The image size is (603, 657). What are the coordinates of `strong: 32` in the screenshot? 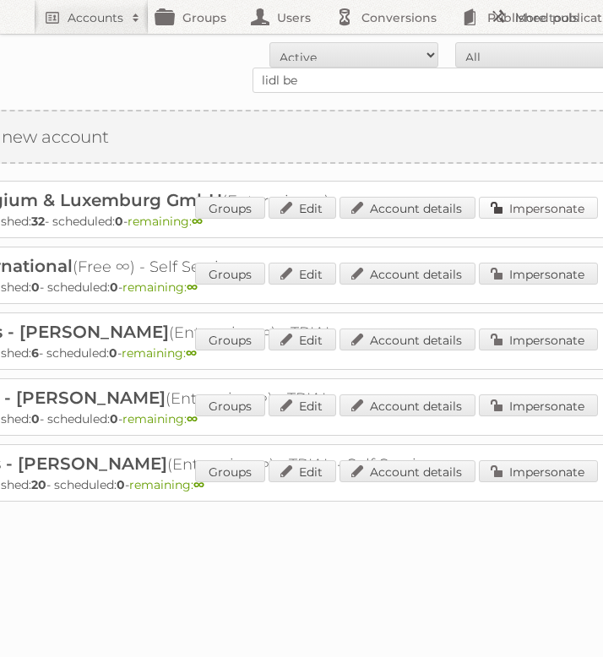 It's located at (38, 221).